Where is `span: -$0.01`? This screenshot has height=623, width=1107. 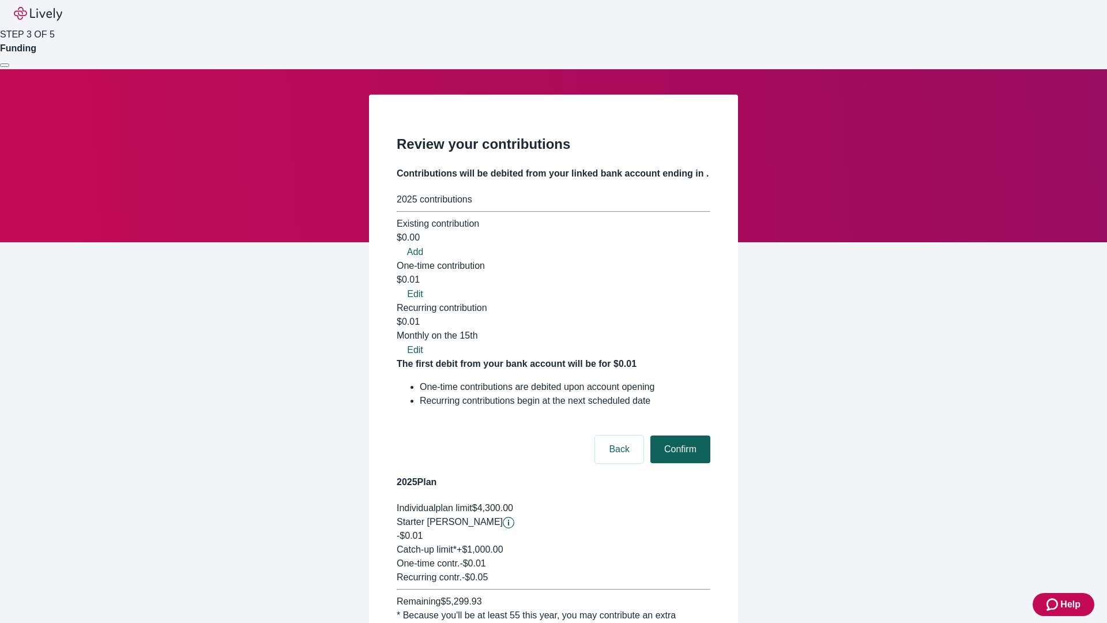 span: -$0.01 is located at coordinates (409, 535).